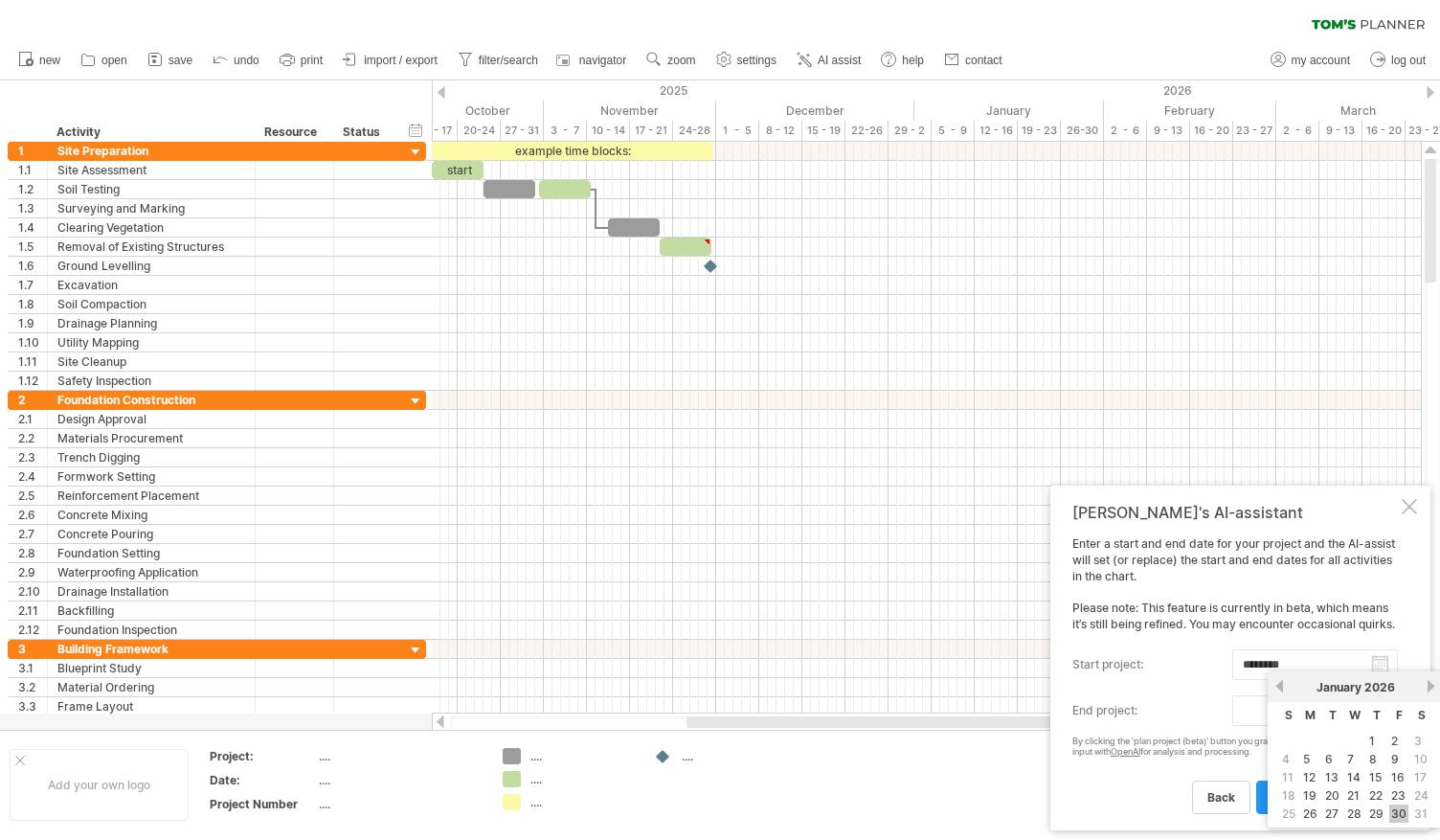 The image size is (1440, 840). I want to click on a: 22, so click(1376, 794).